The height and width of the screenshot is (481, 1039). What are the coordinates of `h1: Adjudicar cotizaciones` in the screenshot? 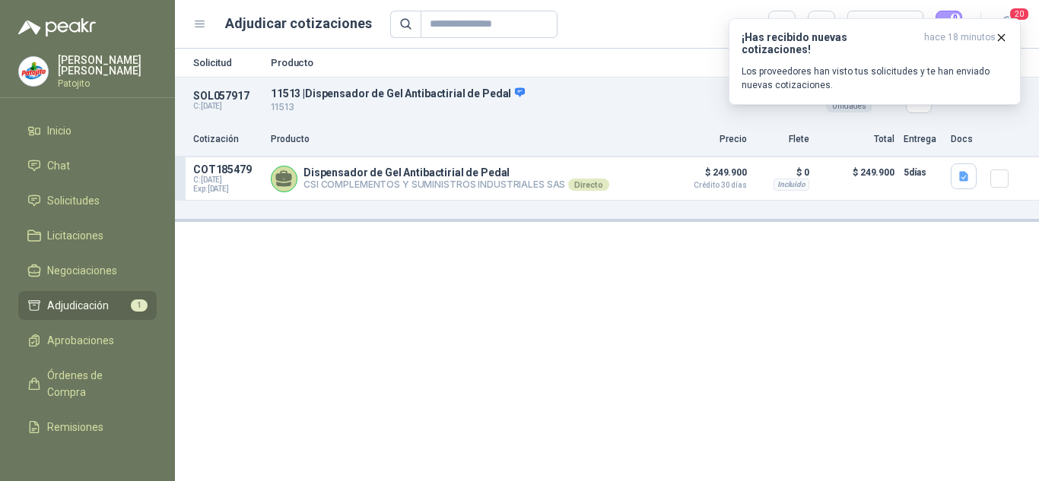 It's located at (298, 24).